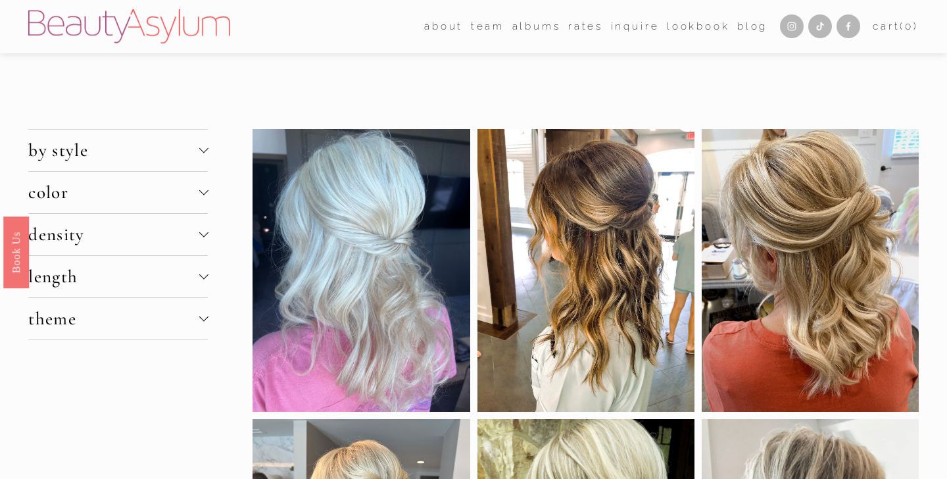 This screenshot has height=479, width=947. What do you see at coordinates (118, 192) in the screenshot?
I see `button: color` at bounding box center [118, 192].